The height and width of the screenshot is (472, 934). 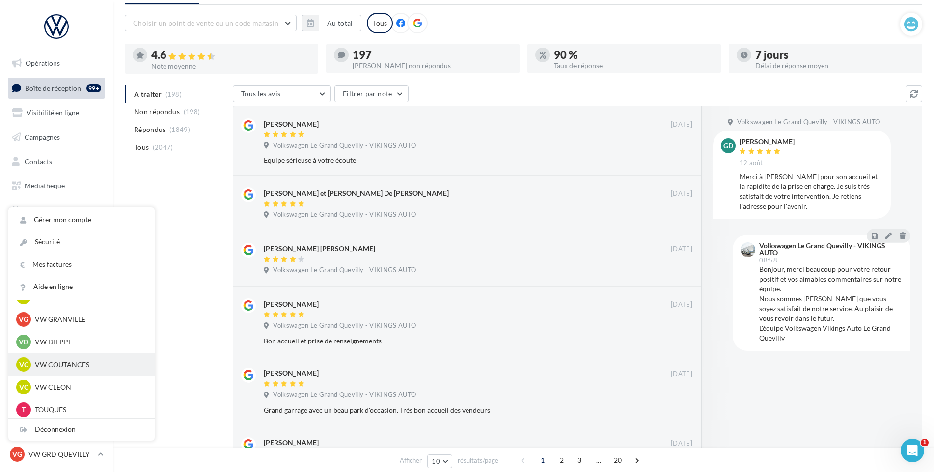 I want to click on div: Déconnexion, so click(x=82, y=430).